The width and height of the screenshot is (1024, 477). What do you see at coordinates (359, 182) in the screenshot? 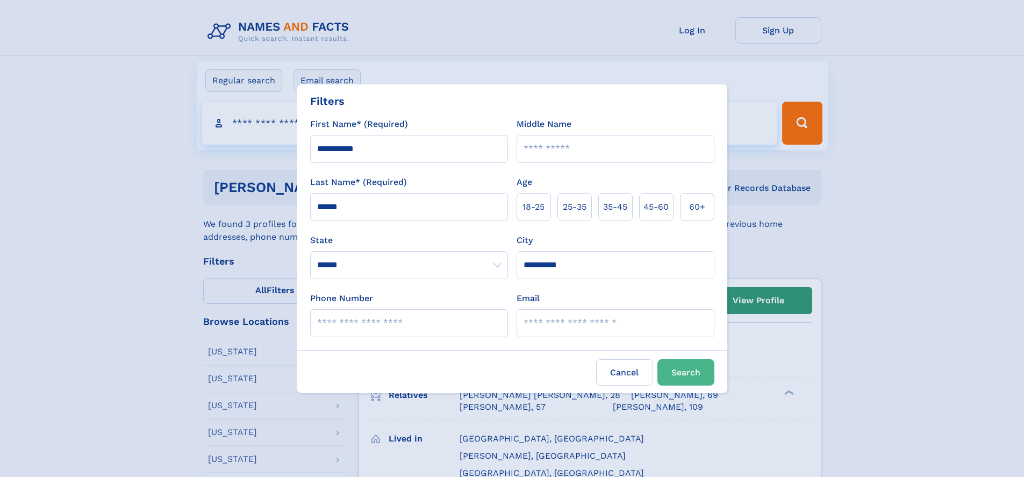
I see `label: Last Name* (Required)` at bounding box center [359, 182].